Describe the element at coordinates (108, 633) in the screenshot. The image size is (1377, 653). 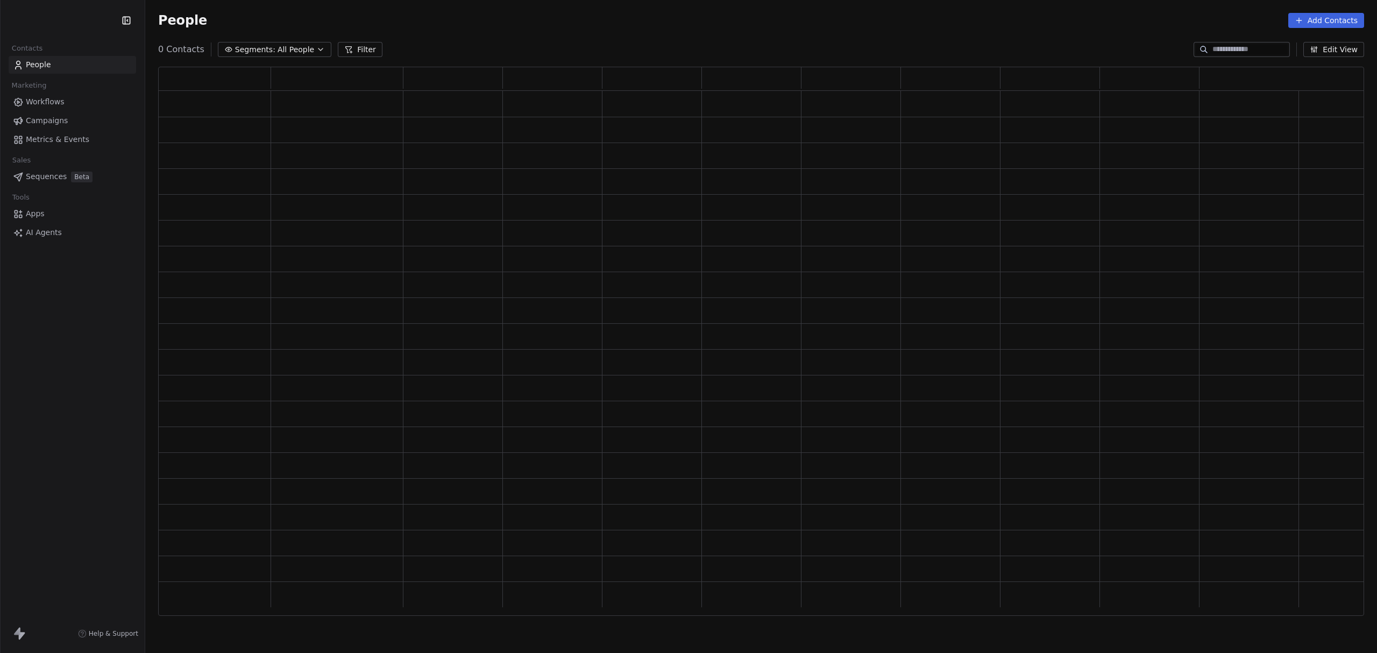
I see `a: Help & Support` at that location.